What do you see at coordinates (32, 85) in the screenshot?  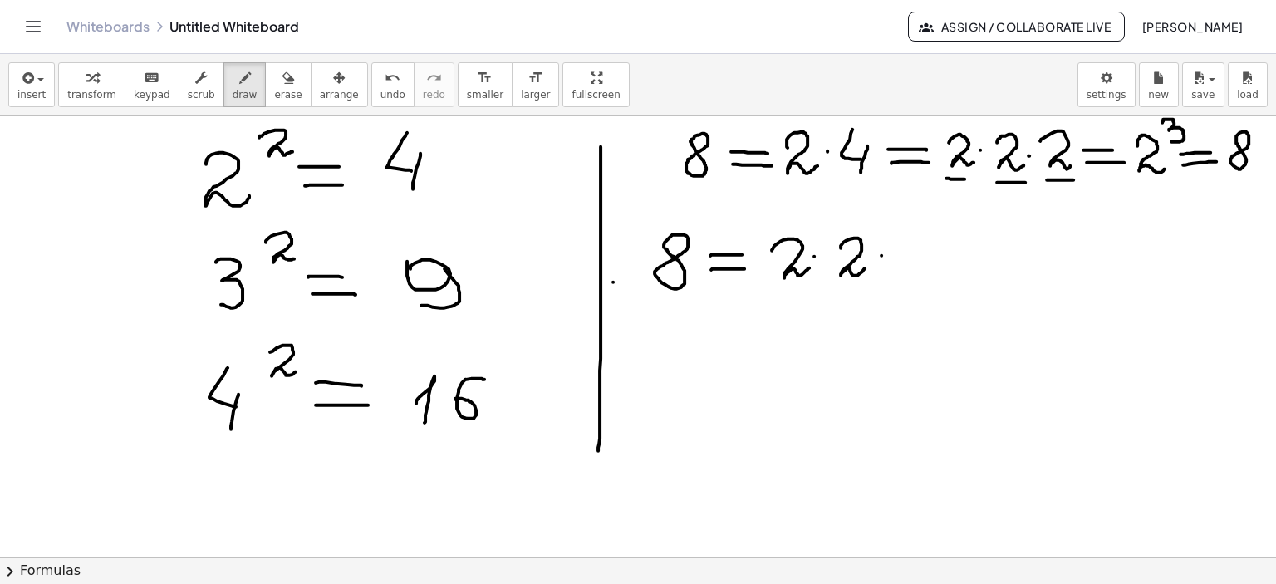 I see `button: insert` at bounding box center [32, 85].